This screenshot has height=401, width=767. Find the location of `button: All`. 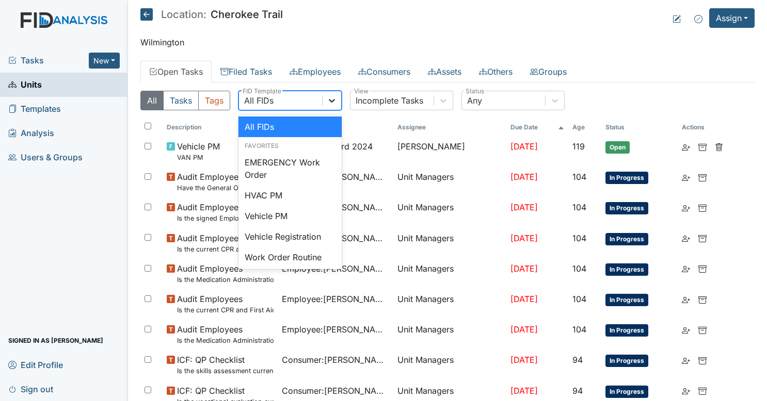

button: All is located at coordinates (152, 101).